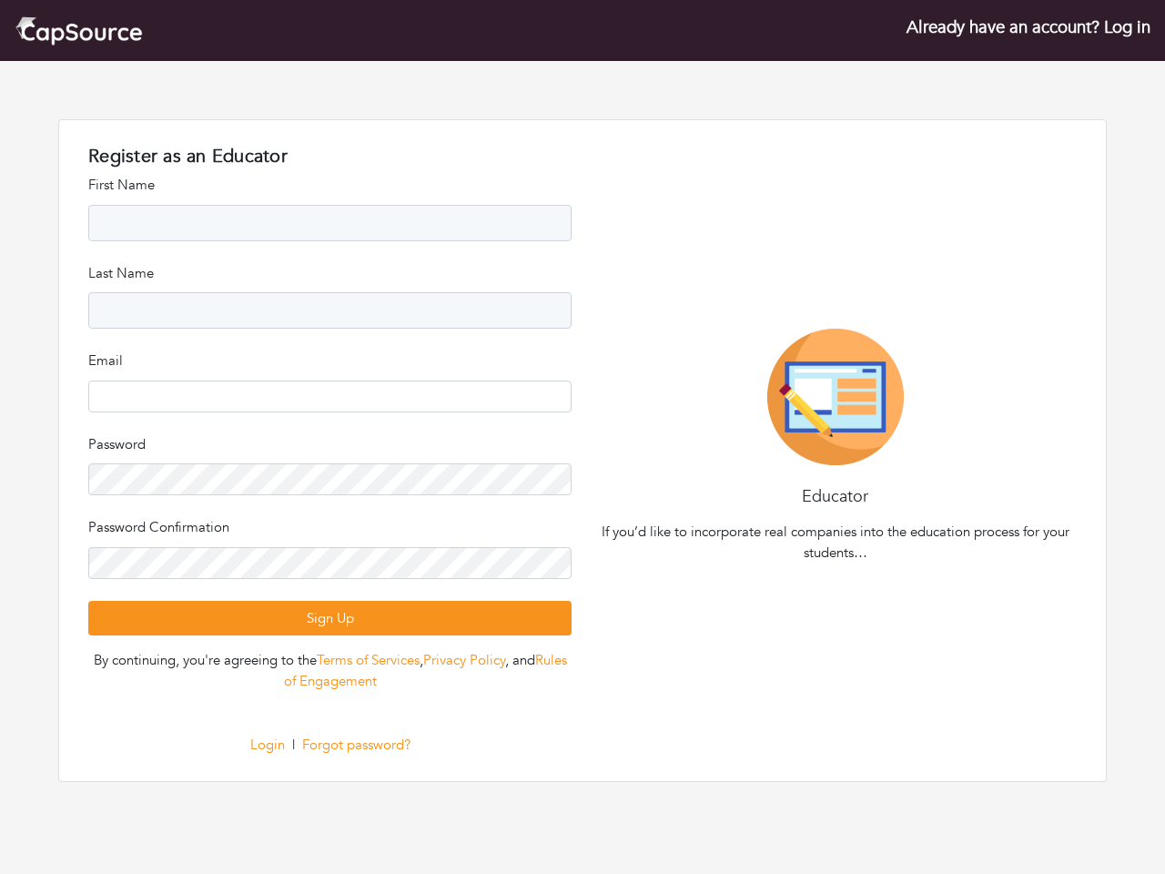  I want to click on p: If you’d like to incorporate real companies into the education process for your students…, so click(835, 541).